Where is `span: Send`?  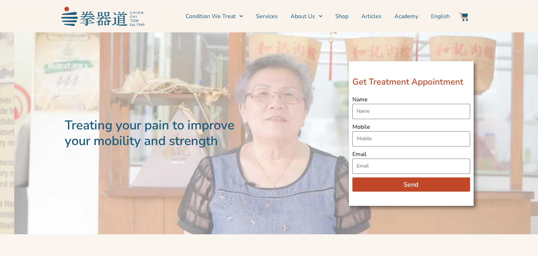
span: Send is located at coordinates (411, 184).